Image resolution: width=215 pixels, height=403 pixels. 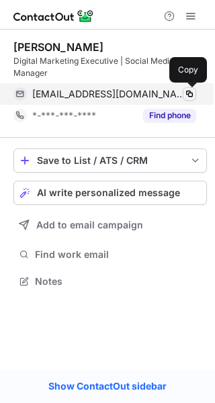 What do you see at coordinates (110, 161) in the screenshot?
I see `button: save-profile-one-click` at bounding box center [110, 161].